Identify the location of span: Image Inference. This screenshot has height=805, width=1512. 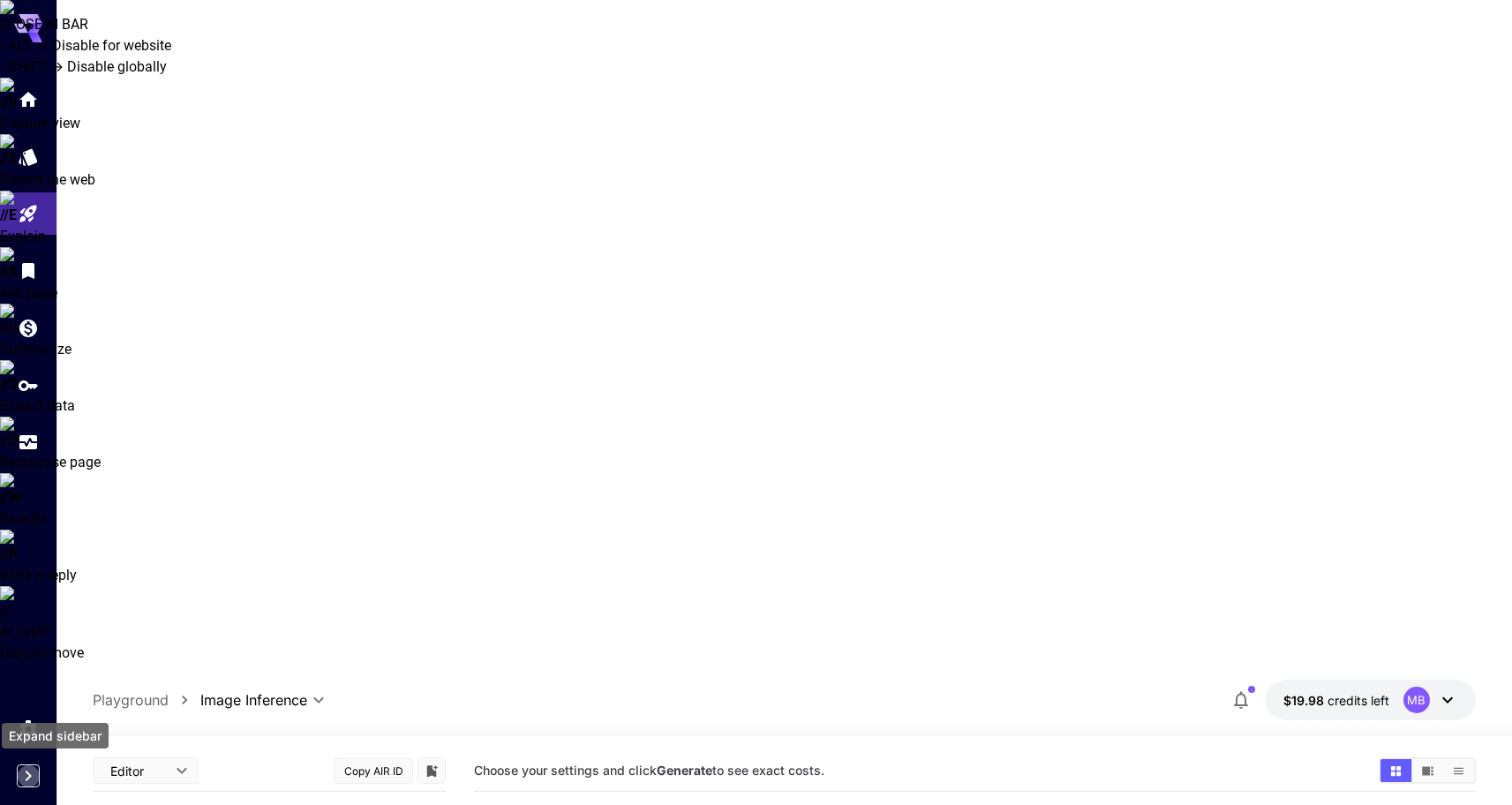
(253, 700).